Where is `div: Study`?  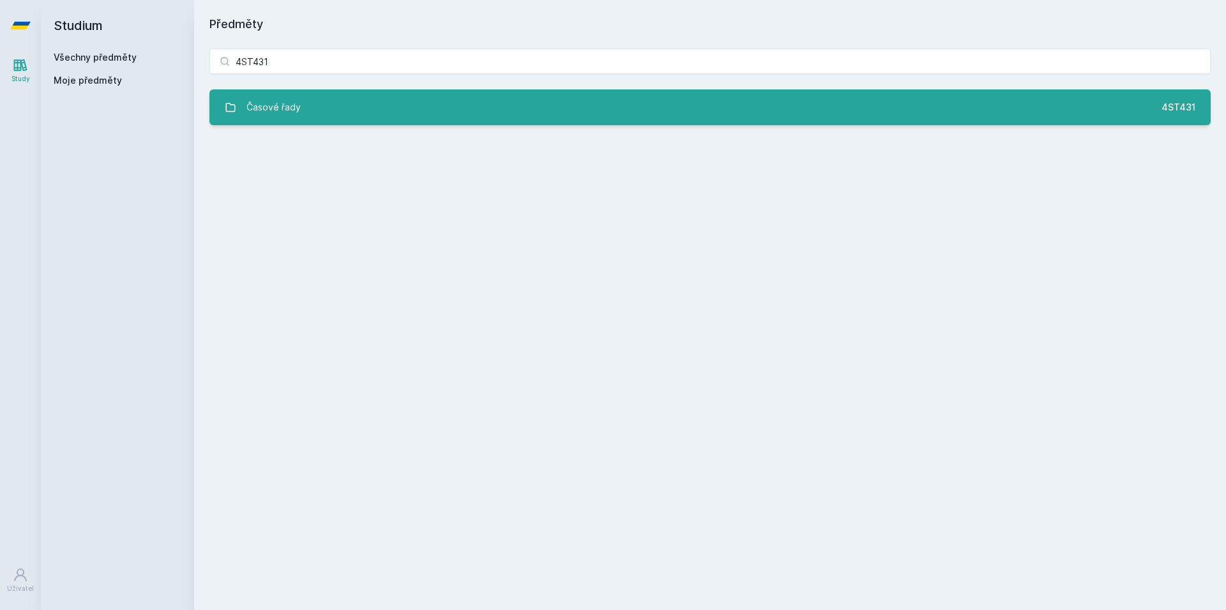
div: Study is located at coordinates (20, 79).